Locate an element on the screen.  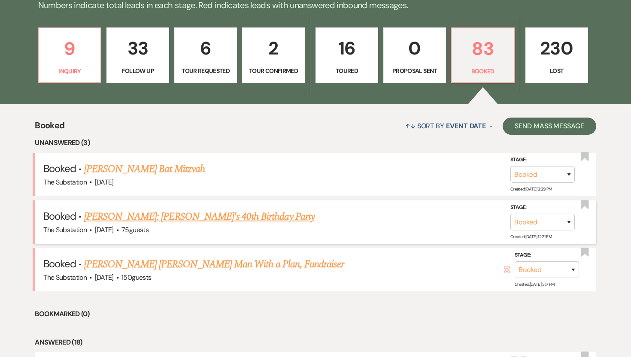
p: 6 is located at coordinates (206, 48).